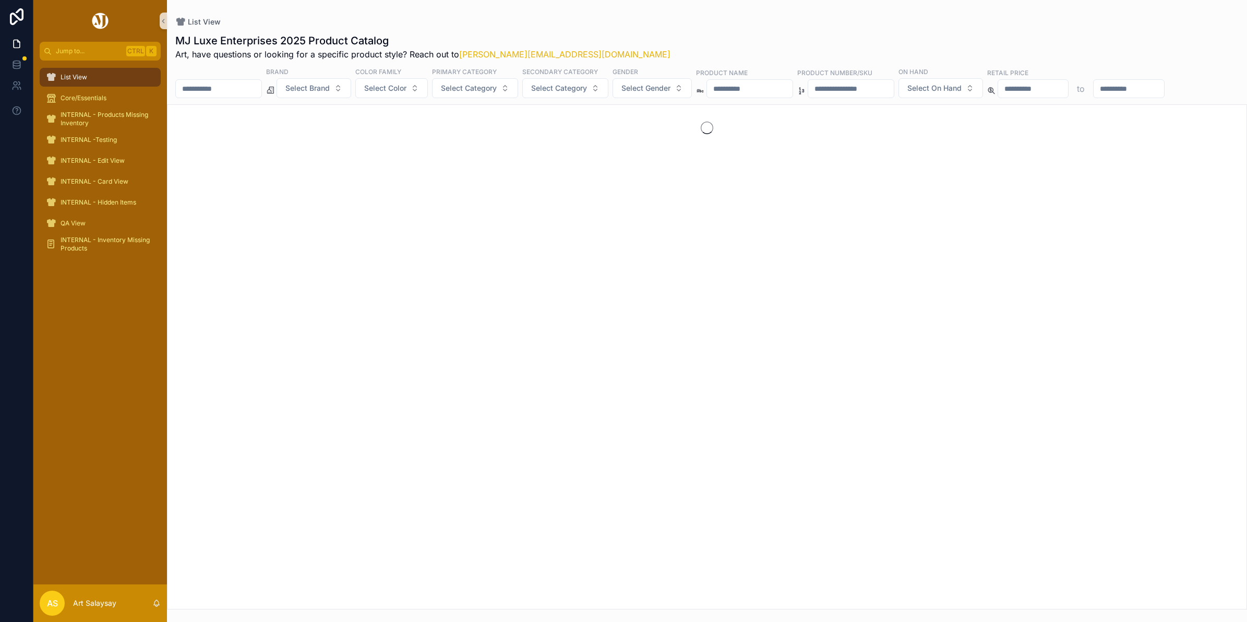  I want to click on span: Ctrl, so click(136, 51).